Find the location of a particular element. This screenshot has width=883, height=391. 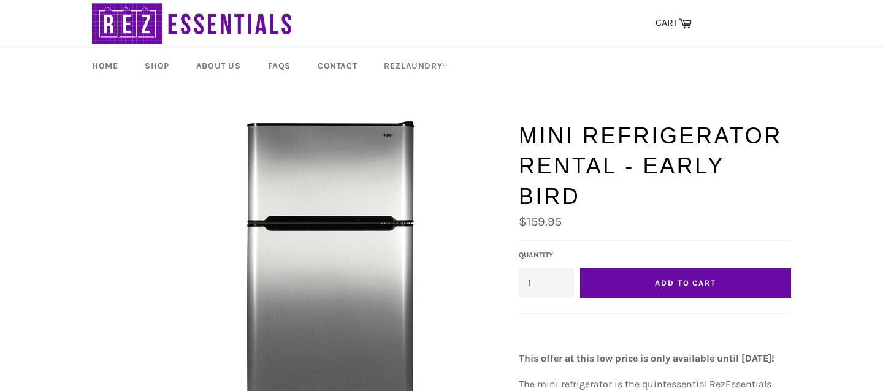

span: Add to Cart is located at coordinates (685, 283).